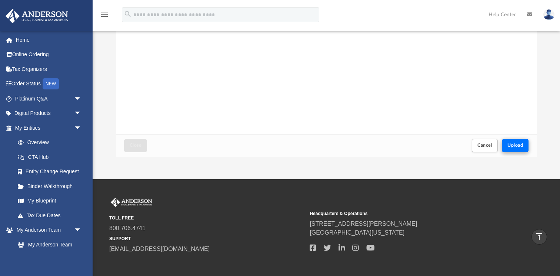 The height and width of the screenshot is (276, 560). I want to click on a: Tax Organizers, so click(49, 69).